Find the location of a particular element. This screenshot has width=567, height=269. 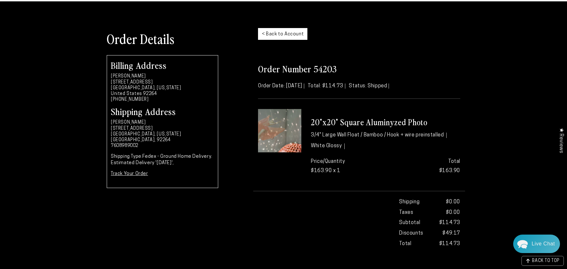

h3: 20"x20" Square Aluminyzed Photo is located at coordinates (385, 122).